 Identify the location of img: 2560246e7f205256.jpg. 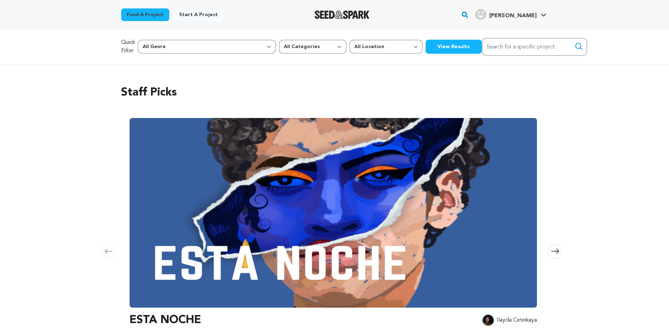
(488, 320).